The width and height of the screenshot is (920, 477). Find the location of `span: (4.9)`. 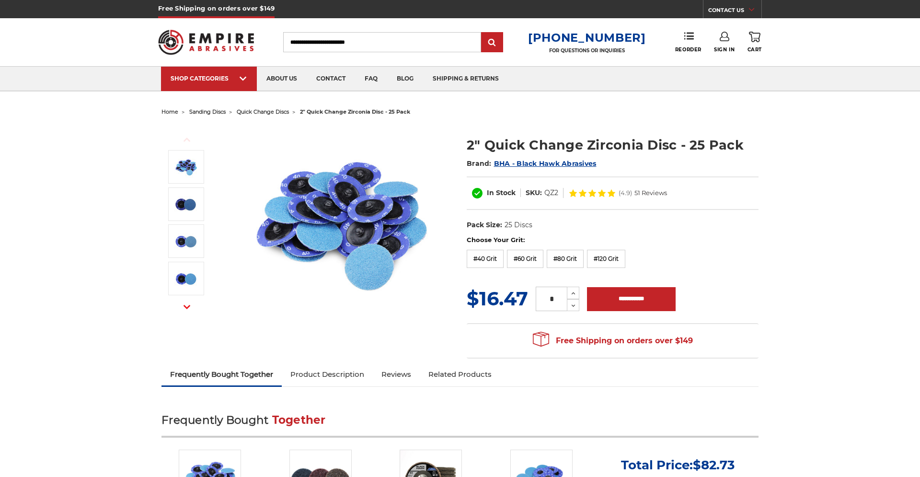

span: (4.9) is located at coordinates (625, 193).